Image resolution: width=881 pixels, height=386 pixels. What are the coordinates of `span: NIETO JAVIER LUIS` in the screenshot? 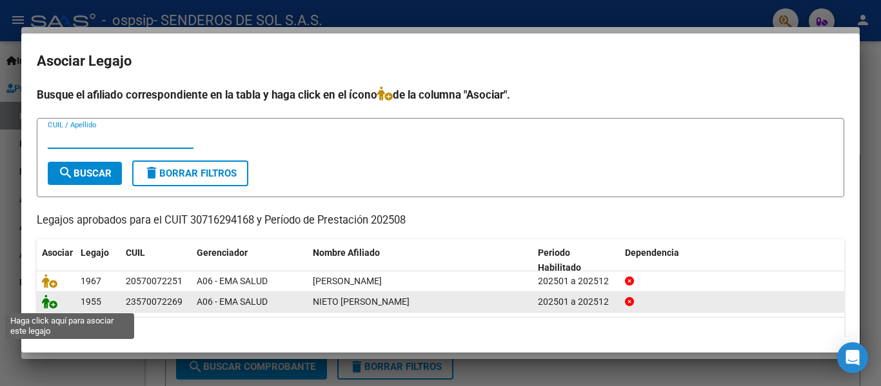 It's located at (347, 281).